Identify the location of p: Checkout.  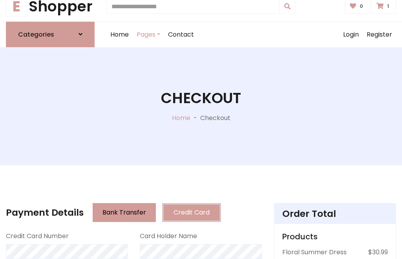
(215, 118).